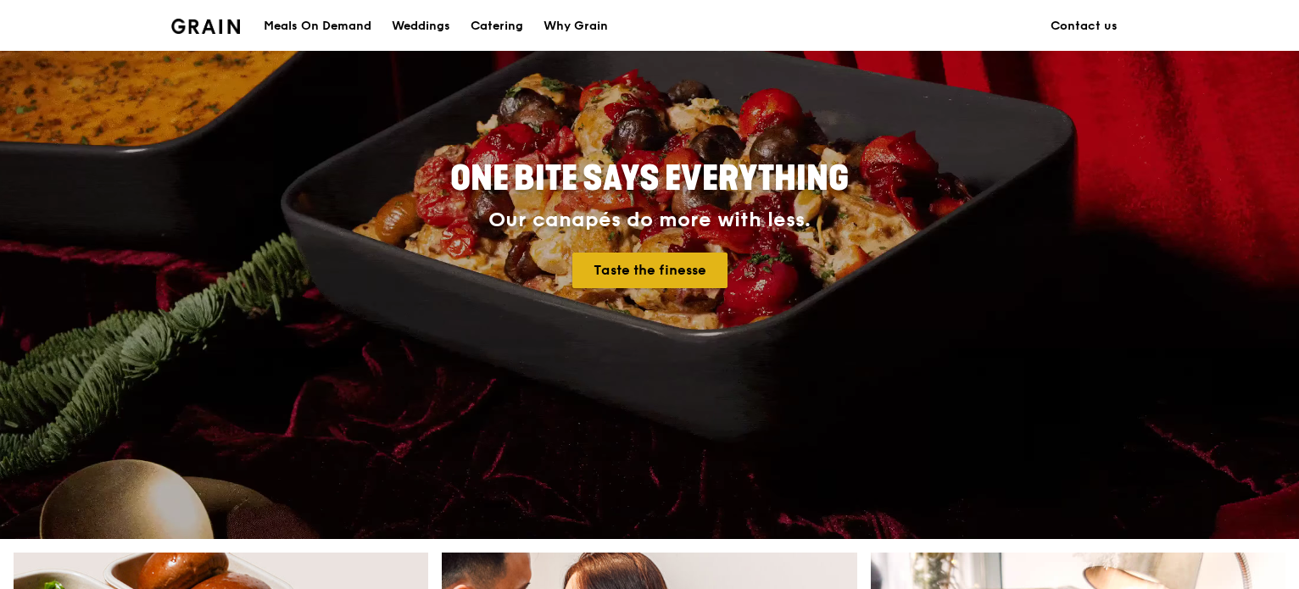  Describe the element at coordinates (205, 26) in the screenshot. I see `img: Grain` at that location.